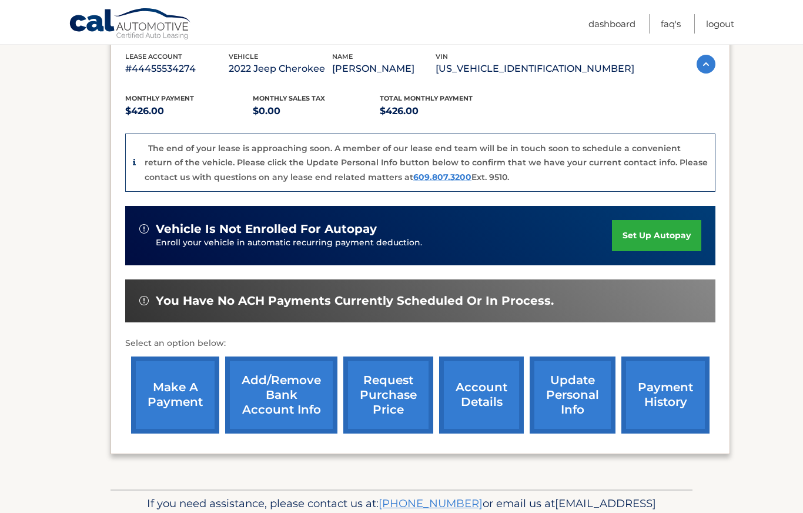 Image resolution: width=803 pixels, height=513 pixels. What do you see at coordinates (355, 300) in the screenshot?
I see `span: You have no ACH payments currently scheduled or in process.` at bounding box center [355, 300].